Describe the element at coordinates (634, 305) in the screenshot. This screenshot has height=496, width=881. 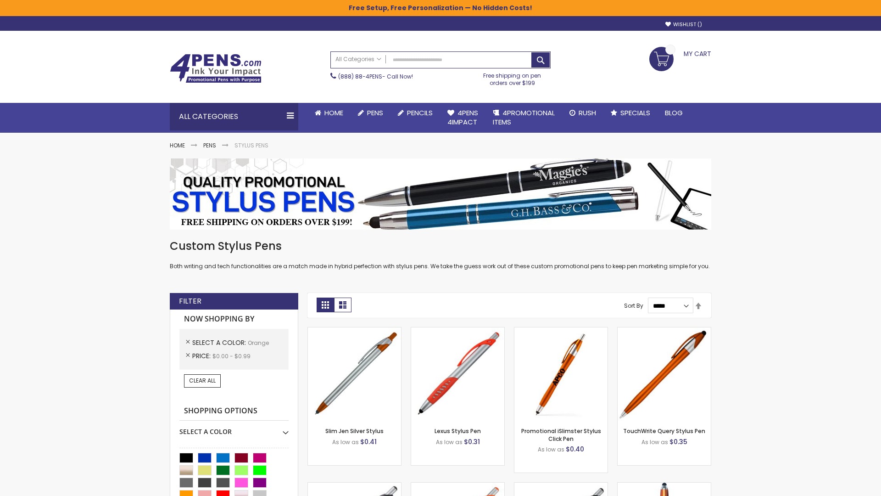
I see `label: Sort By` at that location.